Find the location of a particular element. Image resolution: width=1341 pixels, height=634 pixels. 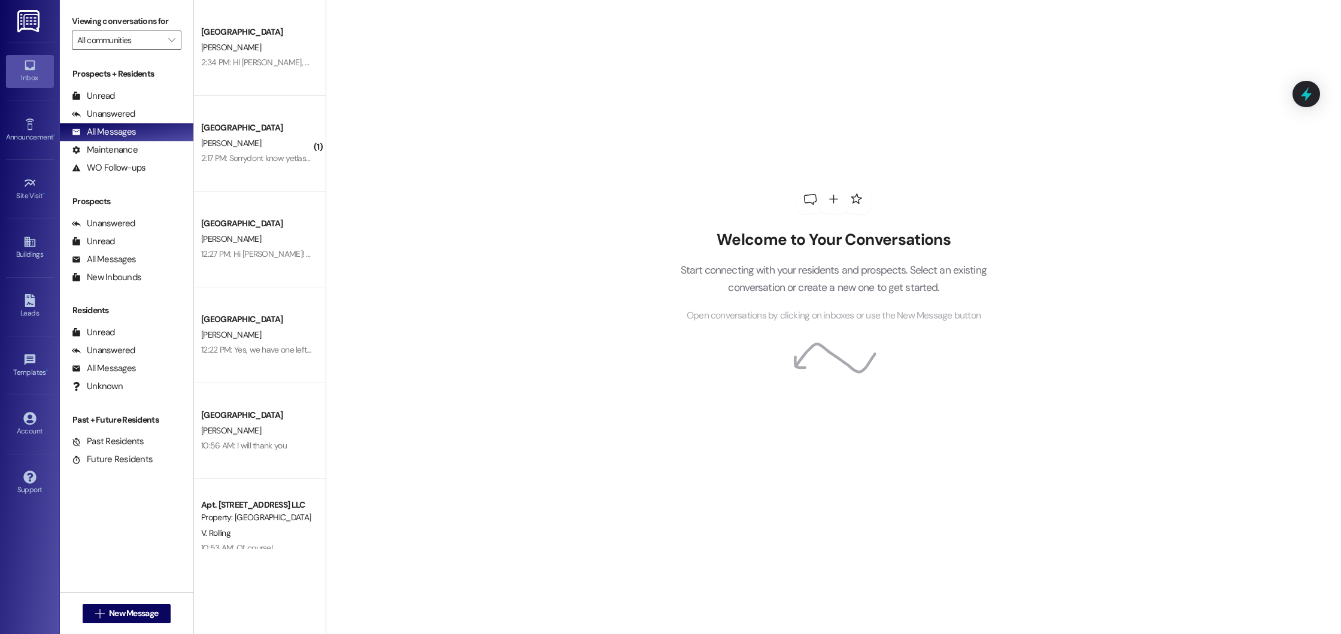

button: New Message is located at coordinates (127, 614).